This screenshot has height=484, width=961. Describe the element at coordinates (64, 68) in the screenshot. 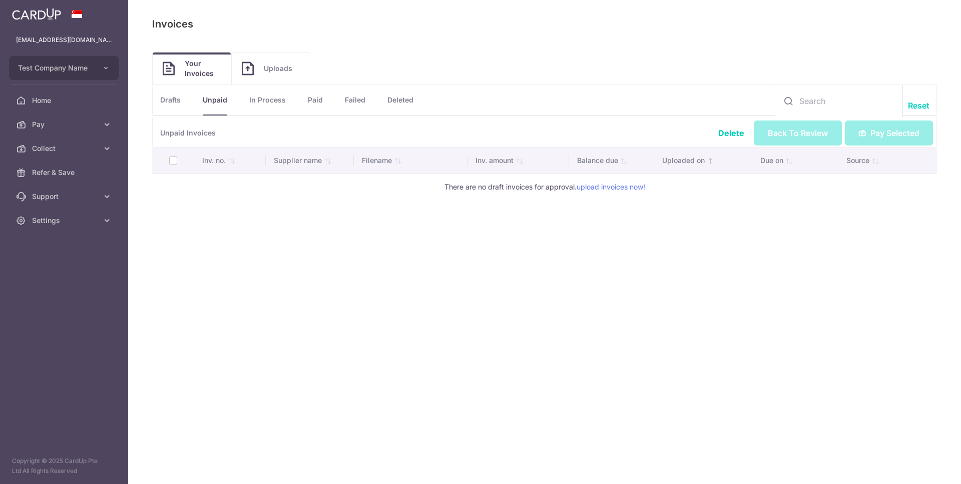

I see `button: Test Company Name` at that location.